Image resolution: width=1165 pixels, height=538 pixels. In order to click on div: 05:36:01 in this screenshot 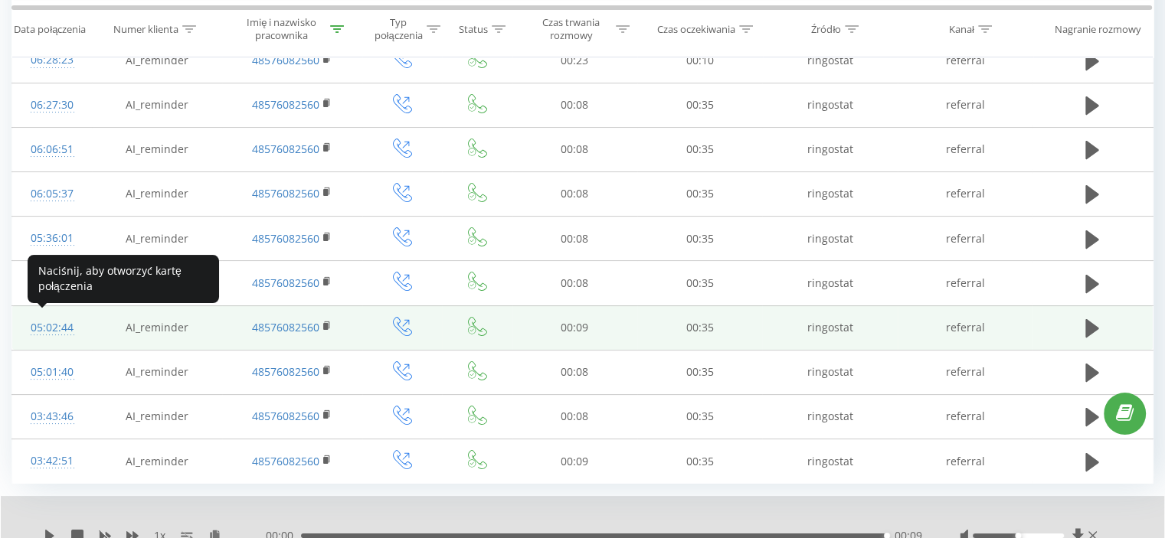, I will do `click(52, 238)`.